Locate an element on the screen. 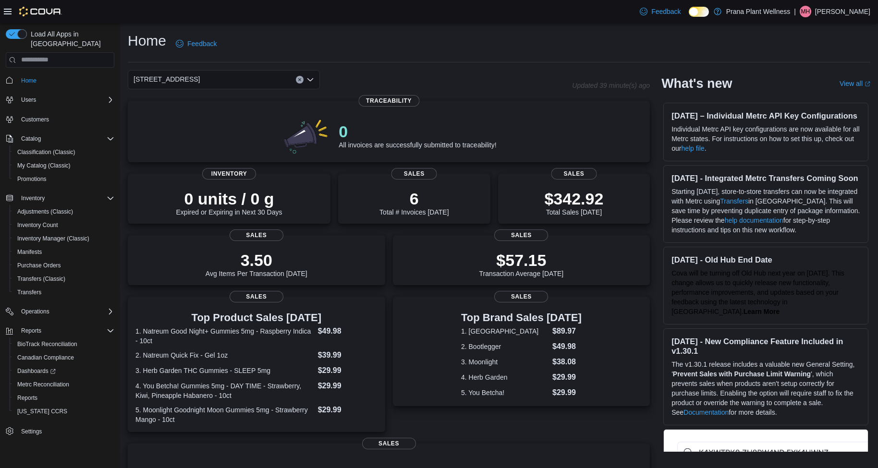  button: Purchase Orders is located at coordinates (64, 265).